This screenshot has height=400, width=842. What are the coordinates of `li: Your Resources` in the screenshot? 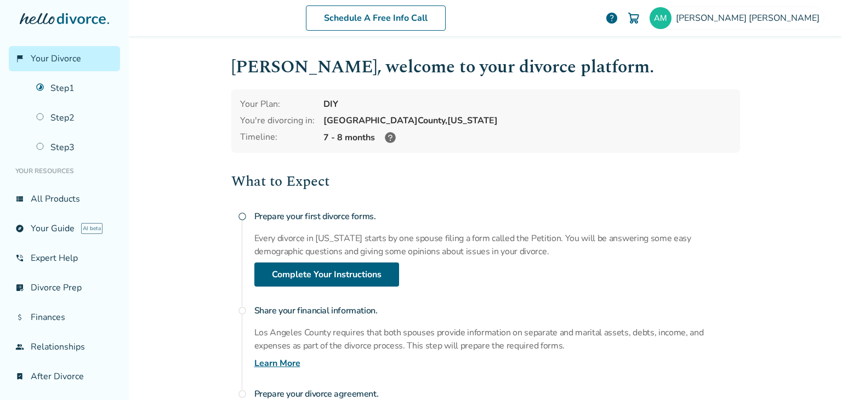 It's located at (64, 171).